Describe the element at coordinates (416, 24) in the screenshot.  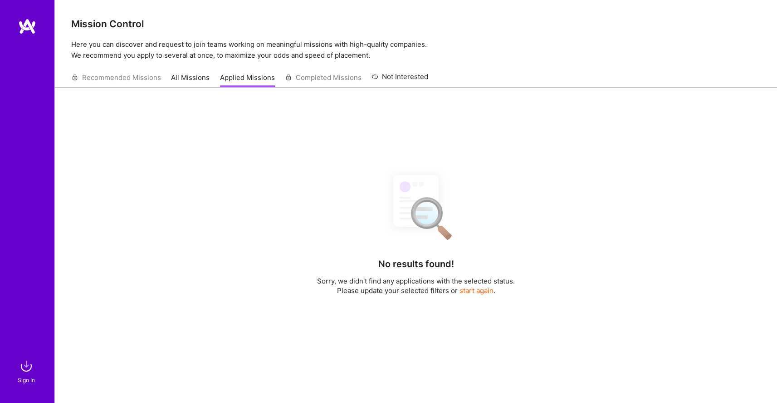
I see `h3: Mission Control` at that location.